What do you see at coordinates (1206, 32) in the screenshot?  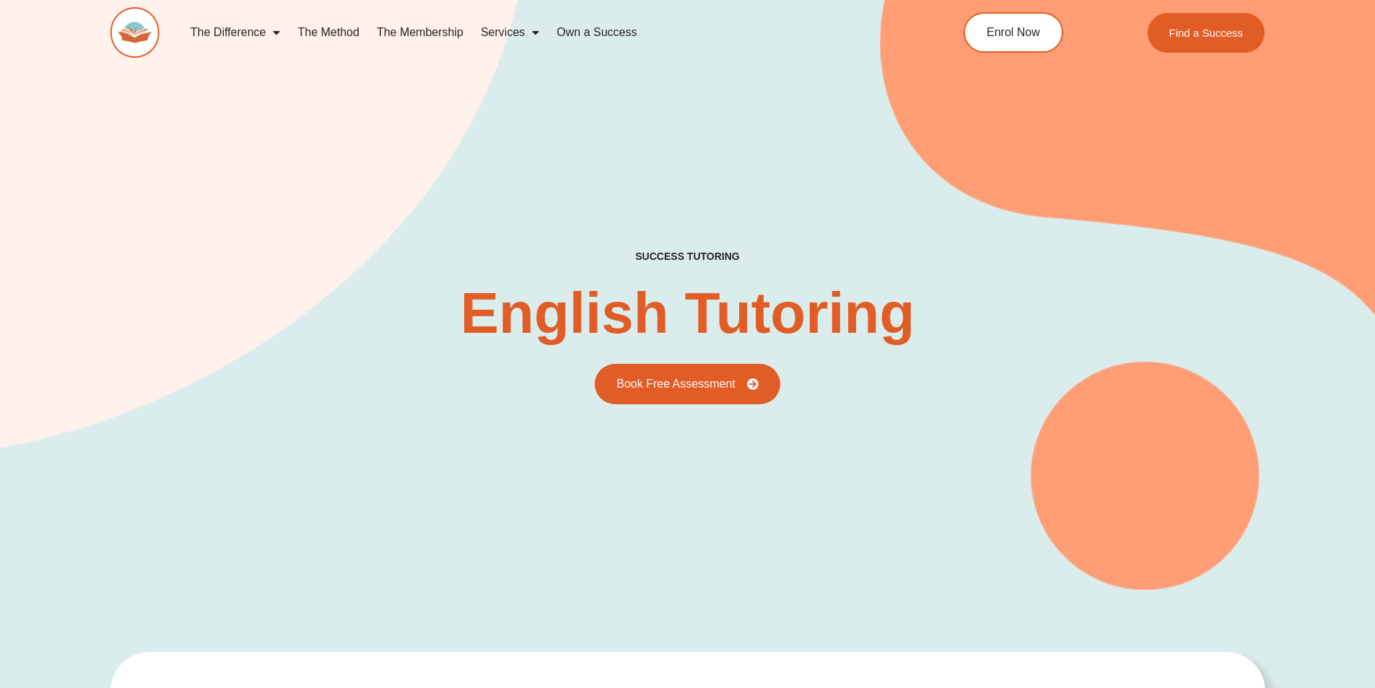 I see `a: Find a Success` at bounding box center [1206, 32].